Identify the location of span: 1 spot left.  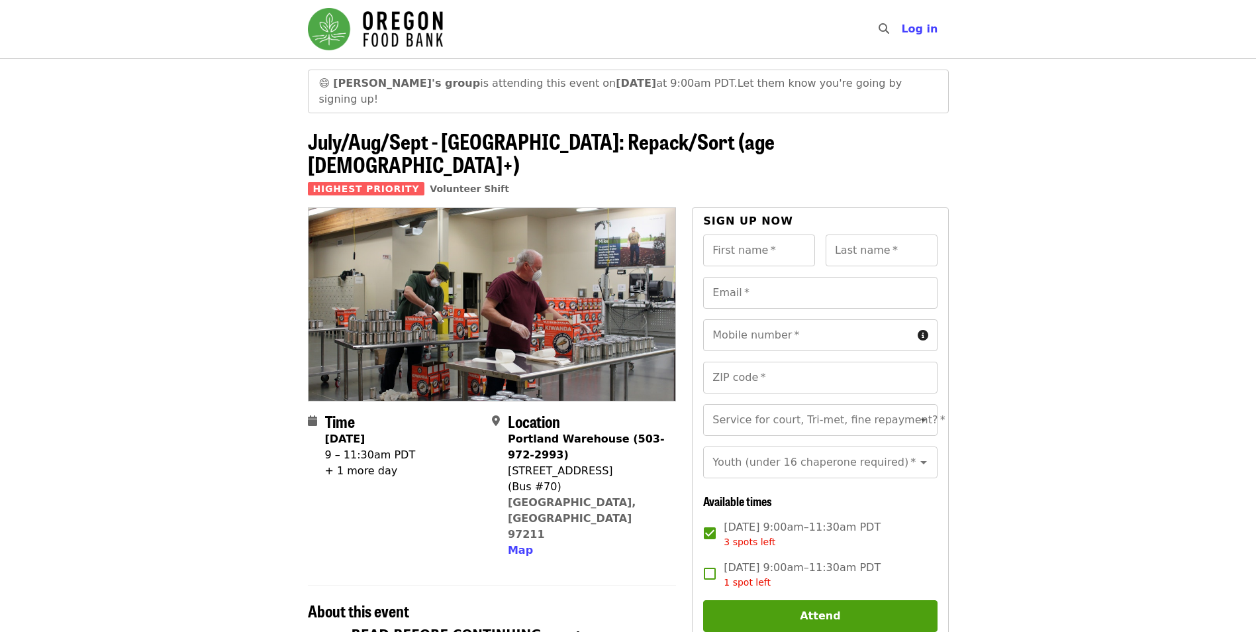
(747, 582).